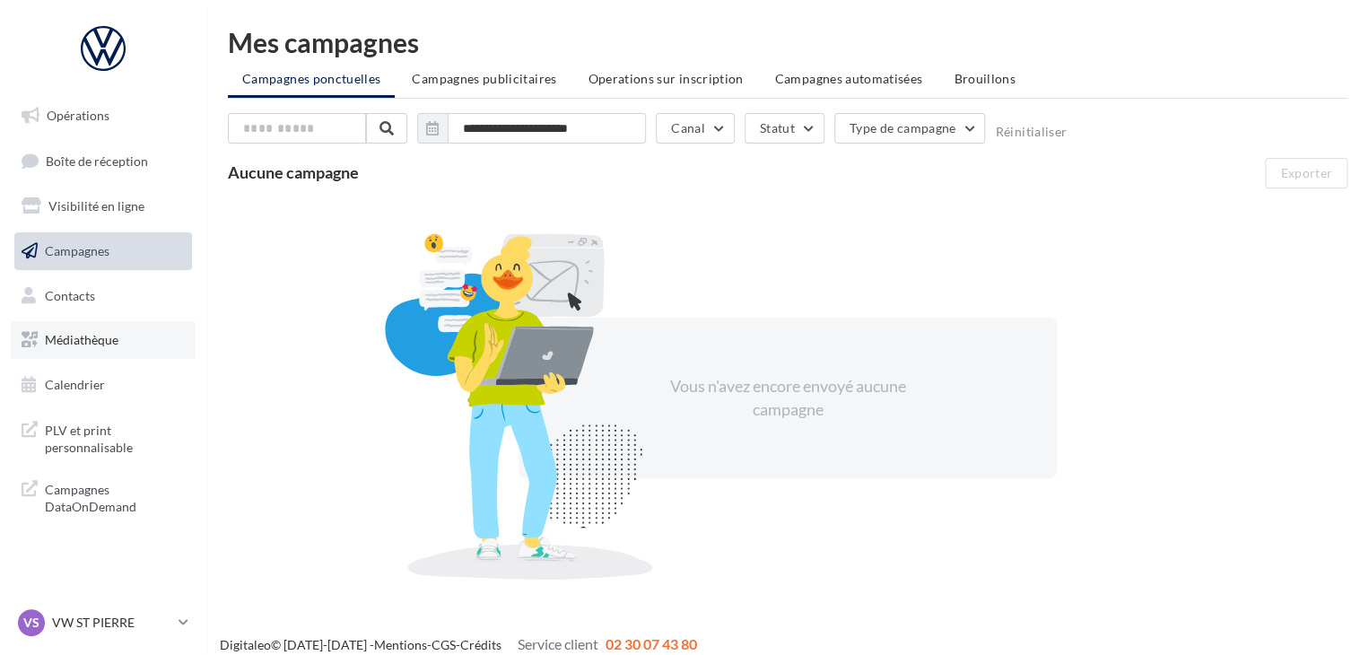  Describe the element at coordinates (695, 128) in the screenshot. I see `button: Canal` at that location.